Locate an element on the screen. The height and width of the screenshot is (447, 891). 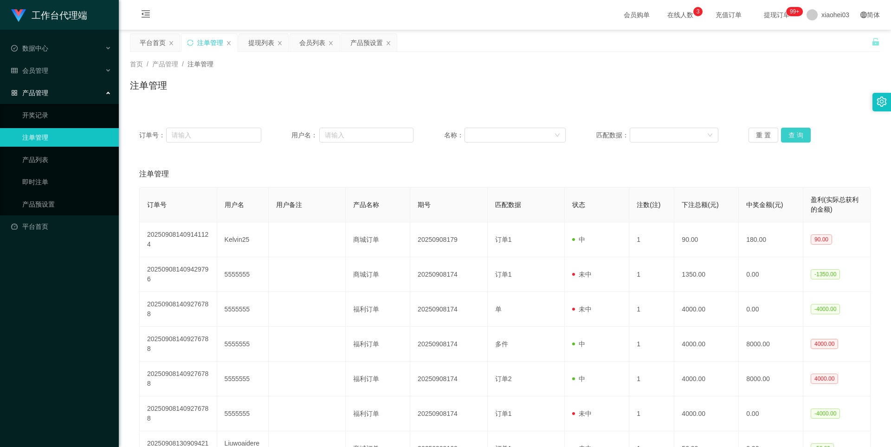
span: 提现订单 is located at coordinates (777, 15).